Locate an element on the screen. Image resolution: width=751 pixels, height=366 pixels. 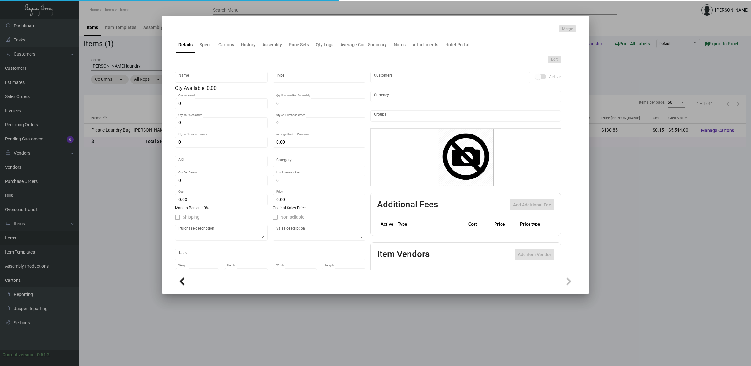
div: Qty Logs is located at coordinates (324, 45).